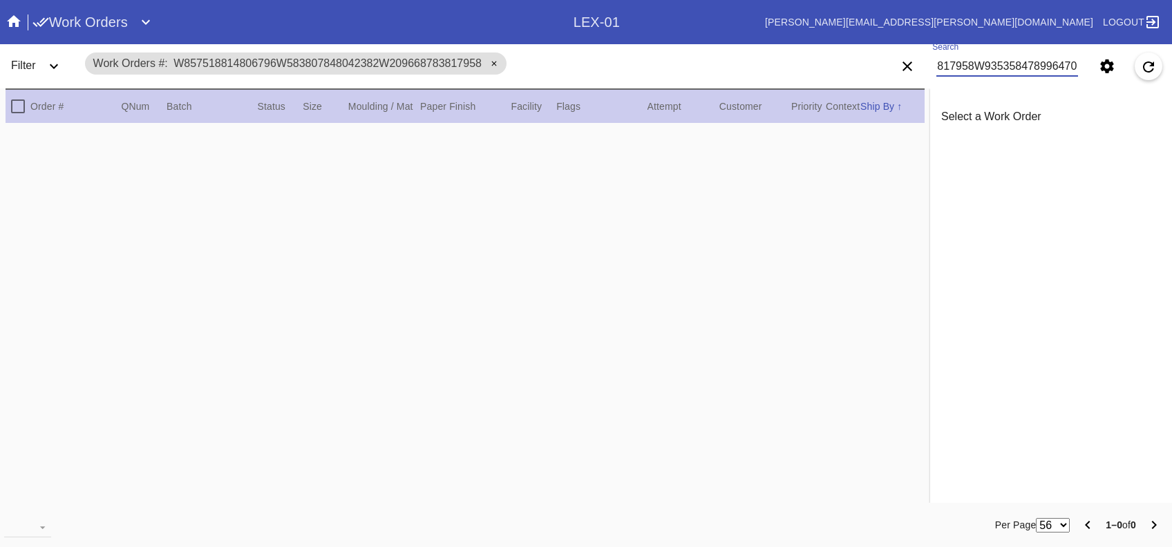 This screenshot has height=547, width=1172. I want to click on div: QNum, so click(144, 106).